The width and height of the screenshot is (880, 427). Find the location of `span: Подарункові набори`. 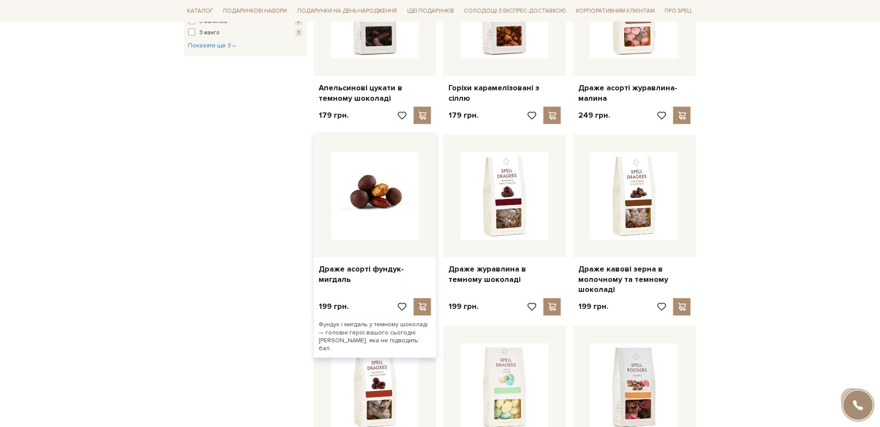

span: Подарункові набори is located at coordinates (255, 11).